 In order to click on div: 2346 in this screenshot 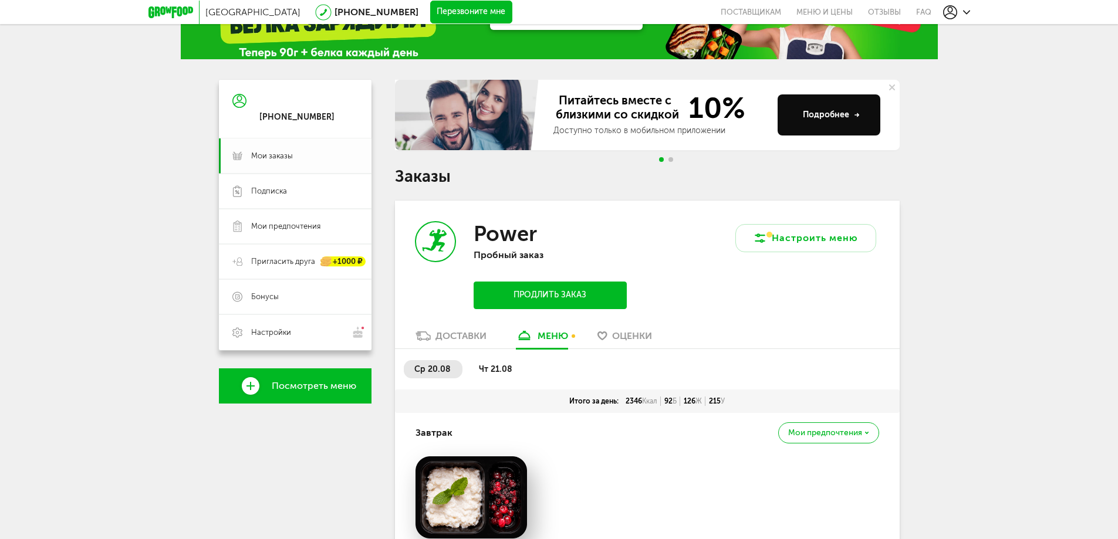, I will do `click(641, 401)`.